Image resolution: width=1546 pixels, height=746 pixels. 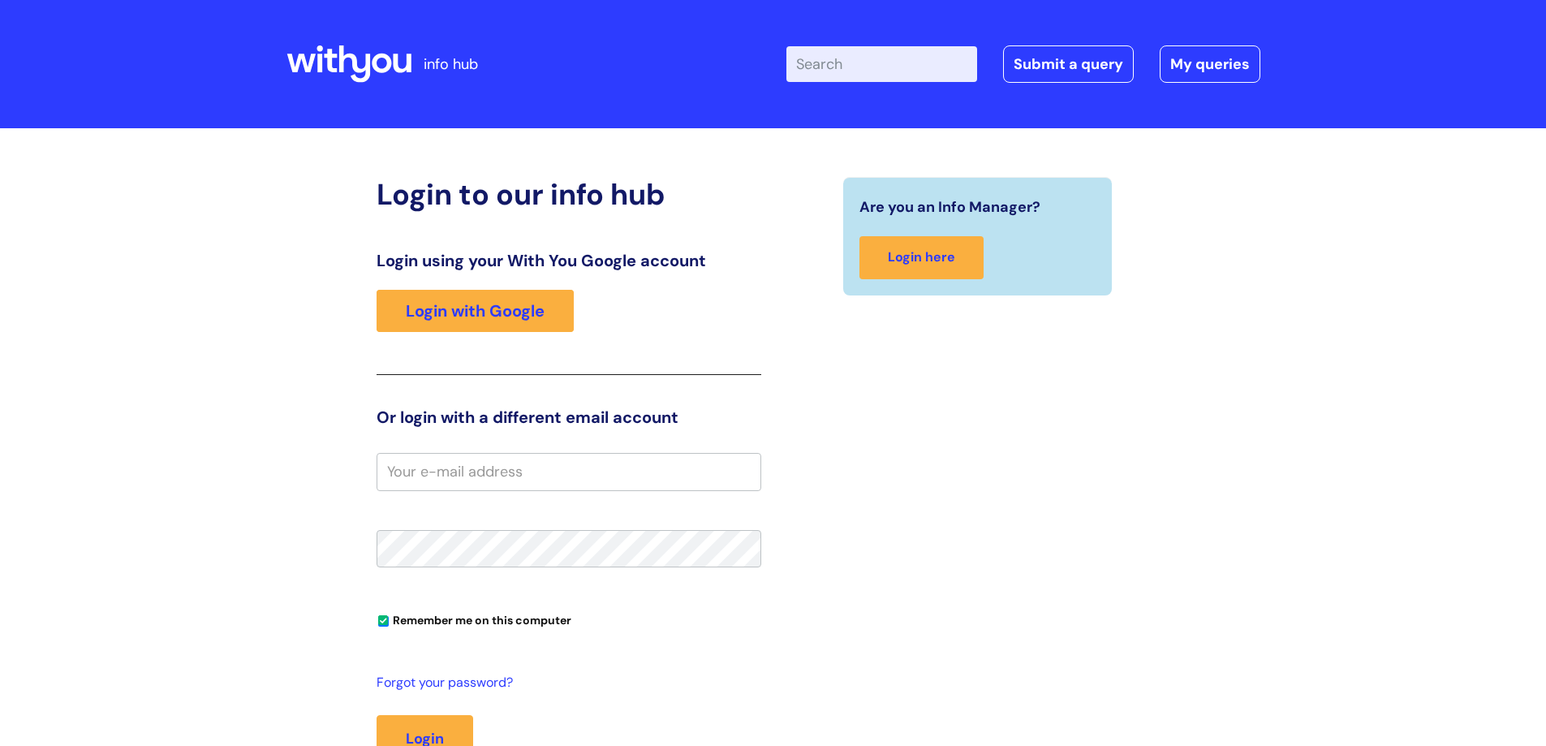 I want to click on a: Login here, so click(x=921, y=257).